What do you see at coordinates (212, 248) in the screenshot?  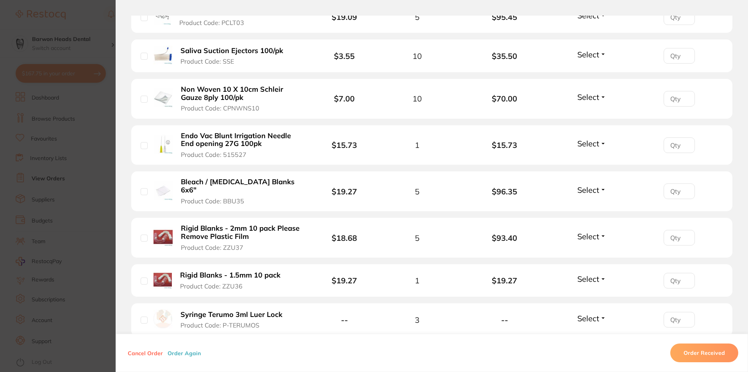 I see `span: Product Code: ZZU37` at bounding box center [212, 248].